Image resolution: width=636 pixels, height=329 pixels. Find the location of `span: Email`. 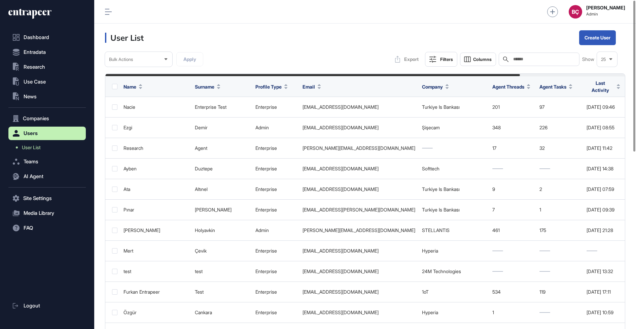

span: Email is located at coordinates (309, 86).